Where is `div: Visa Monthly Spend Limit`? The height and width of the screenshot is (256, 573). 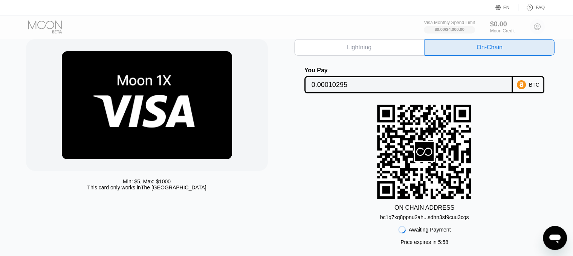 div: Visa Monthly Spend Limit is located at coordinates (449, 23).